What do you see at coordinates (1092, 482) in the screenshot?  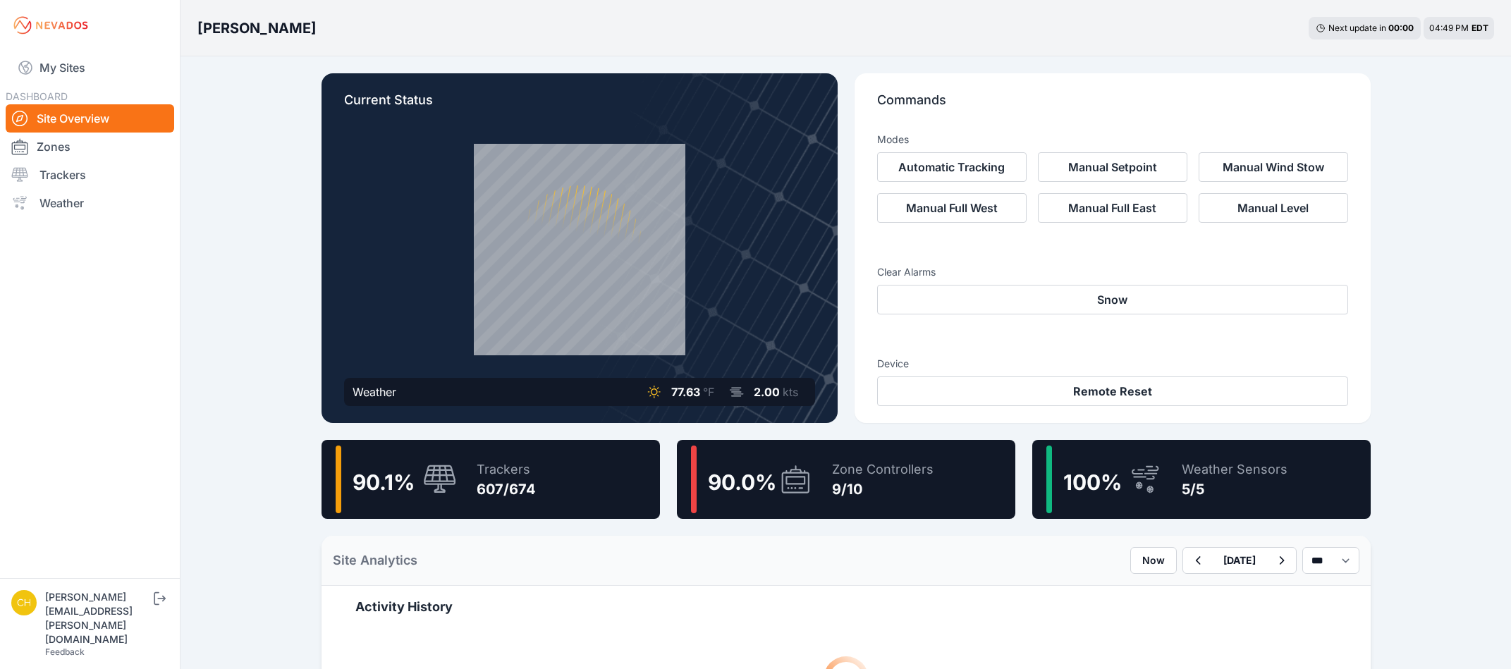 I see `span: 100 %` at bounding box center [1092, 482].